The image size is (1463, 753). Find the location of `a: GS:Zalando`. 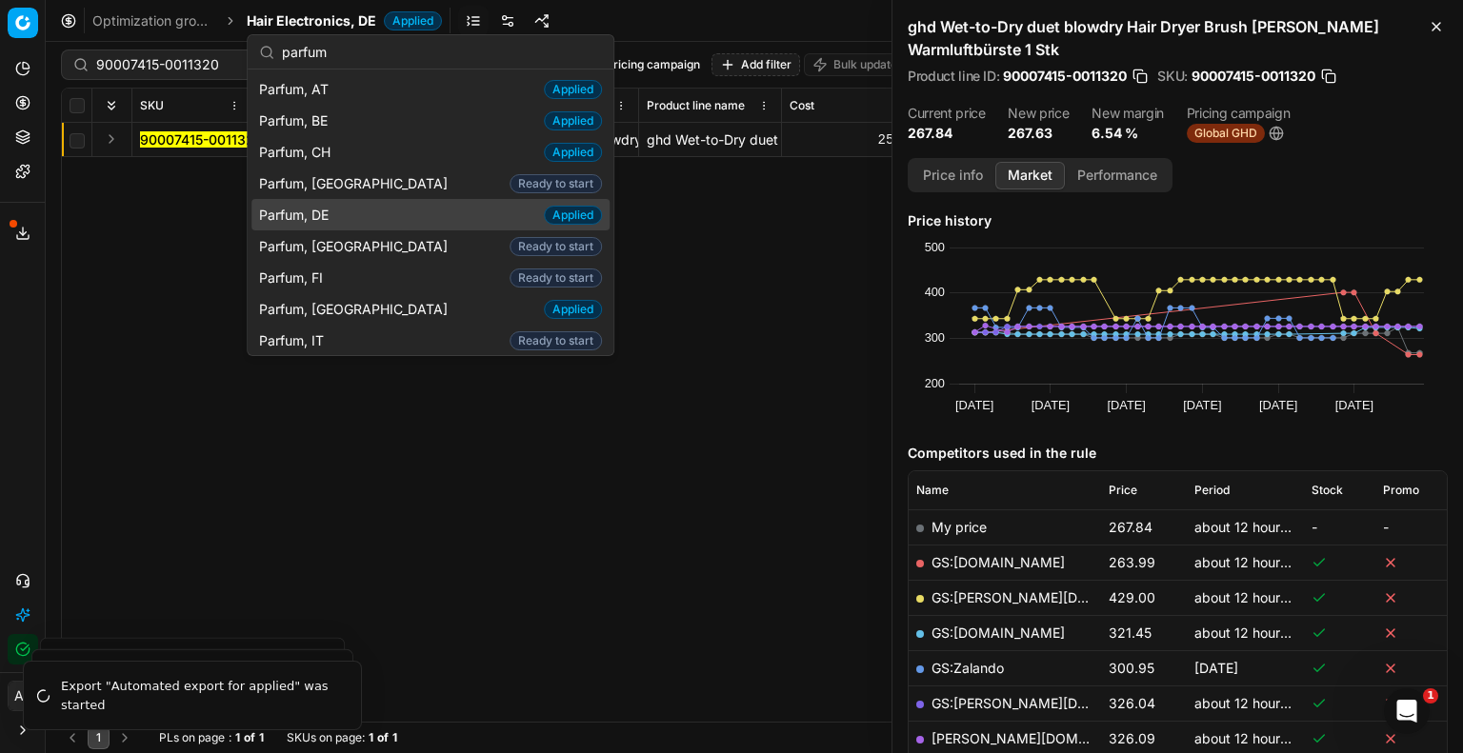

a: GS:Zalando is located at coordinates (968, 668).